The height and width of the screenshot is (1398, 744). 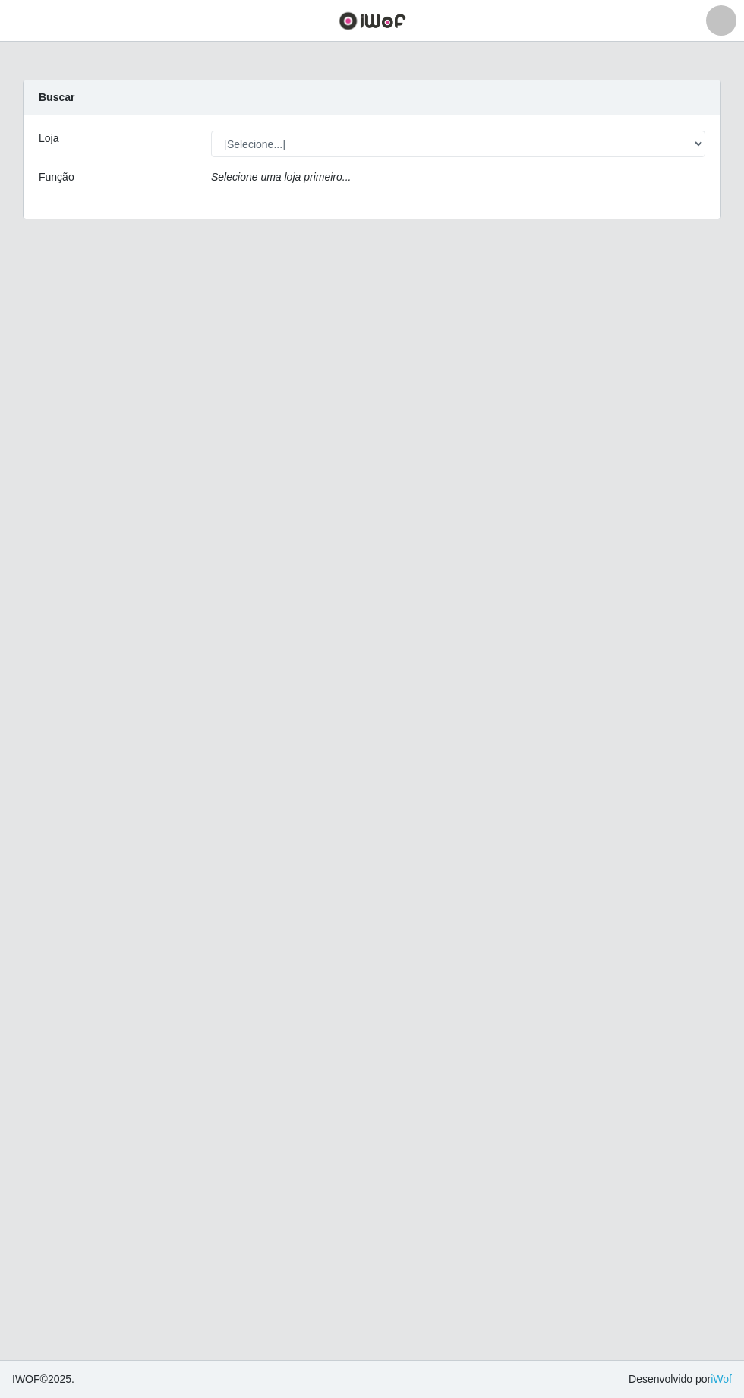 What do you see at coordinates (26, 1379) in the screenshot?
I see `span: IWOF` at bounding box center [26, 1379].